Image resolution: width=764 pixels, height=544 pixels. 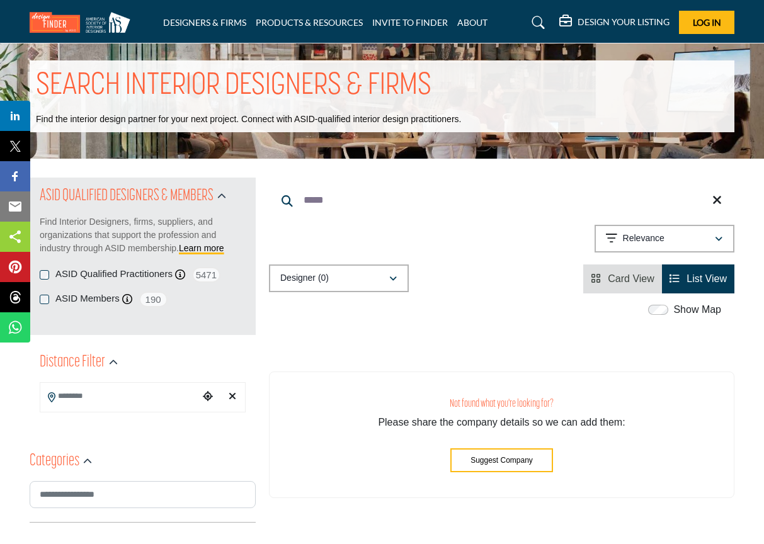 I want to click on a: Search, so click(x=536, y=23).